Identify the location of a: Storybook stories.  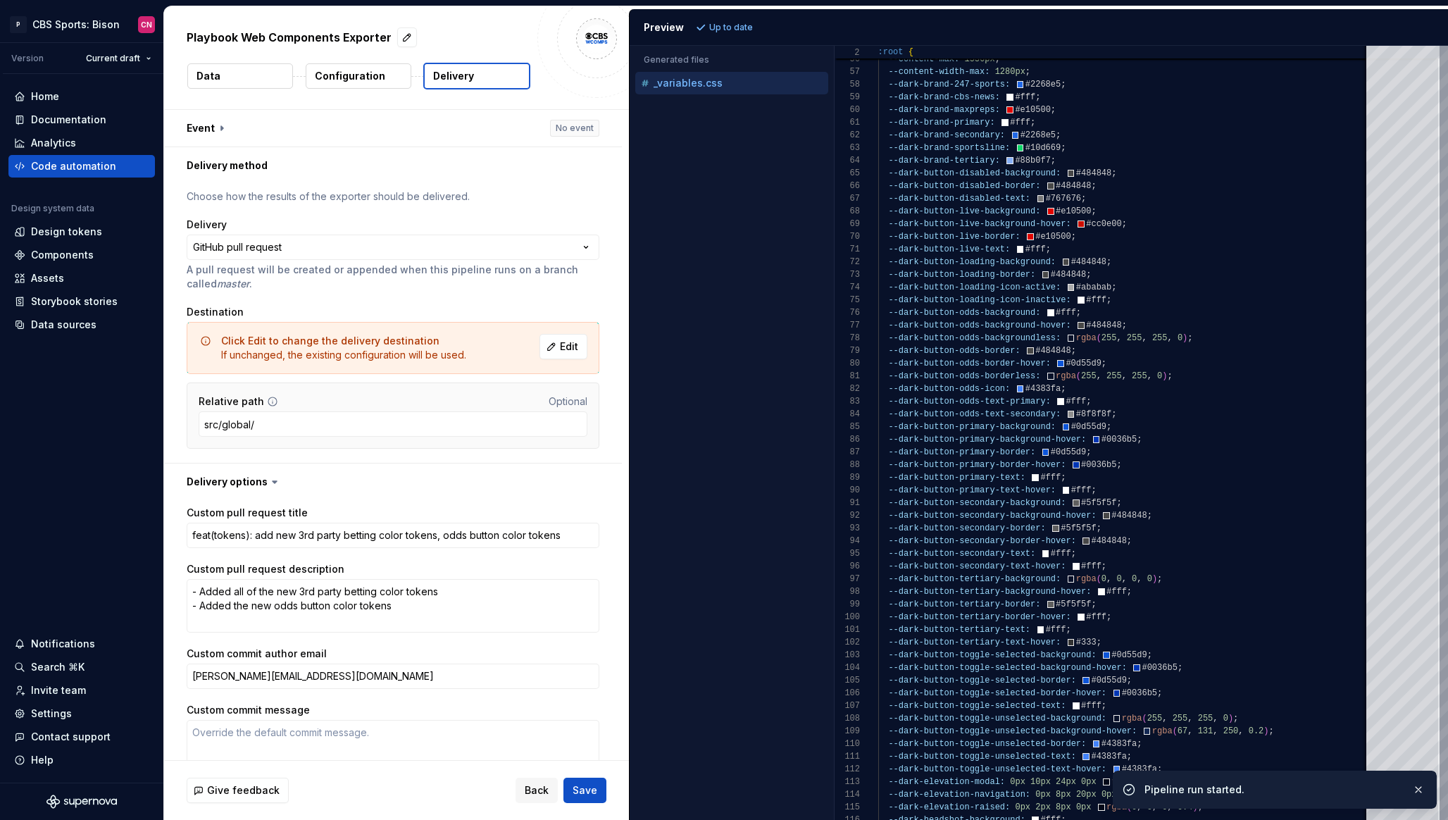
(82, 301).